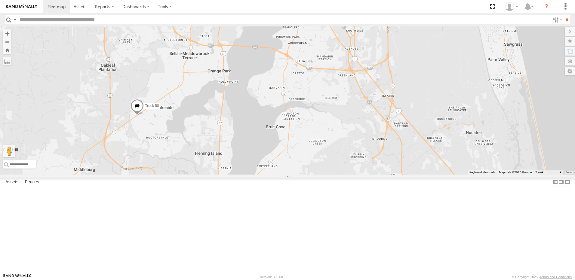 This screenshot has height=280, width=575. I want to click on button: Map Scale: 2 km per 60 pixels, so click(548, 173).